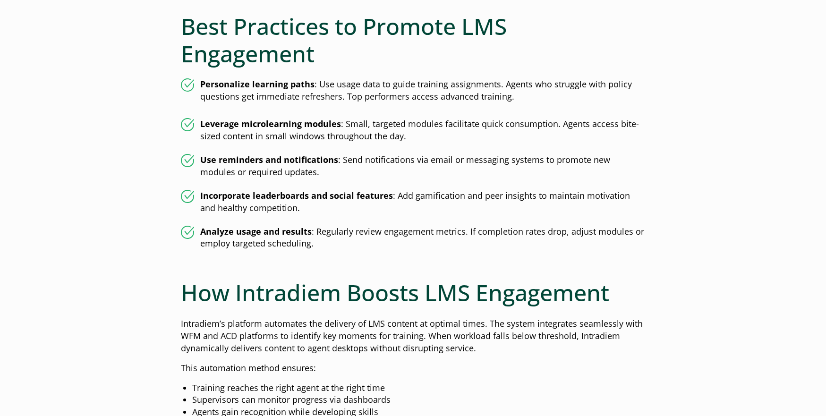 This screenshot has height=416, width=826. What do you see at coordinates (419, 388) in the screenshot?
I see `li: Training reaches the right agent at the right time` at bounding box center [419, 388].